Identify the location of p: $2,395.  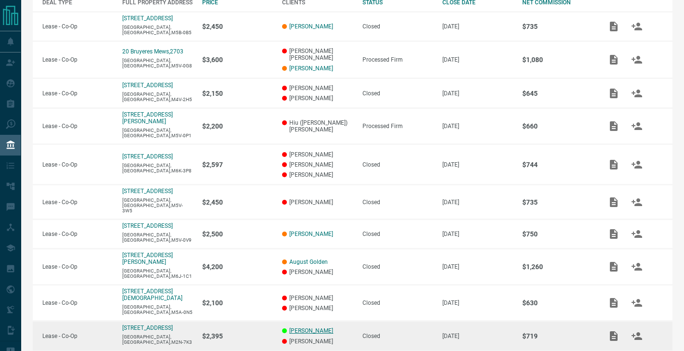
(237, 336).